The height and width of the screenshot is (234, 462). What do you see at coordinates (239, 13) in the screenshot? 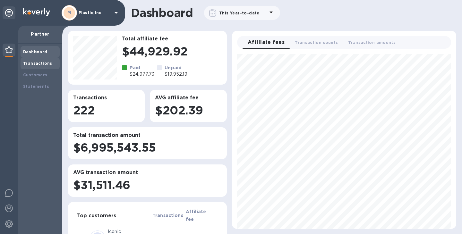
I see `b: This Year-to-date` at bounding box center [239, 13].